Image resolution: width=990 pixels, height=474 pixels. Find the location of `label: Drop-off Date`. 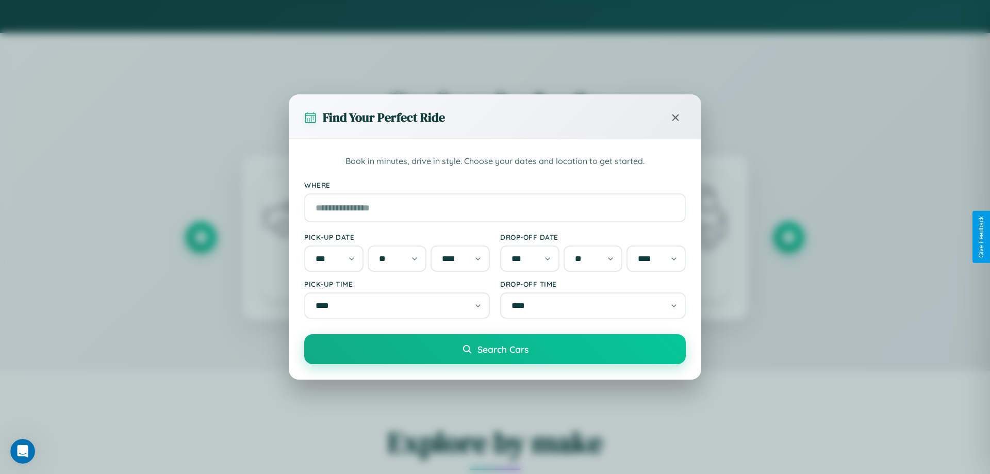

label: Drop-off Date is located at coordinates (593, 237).